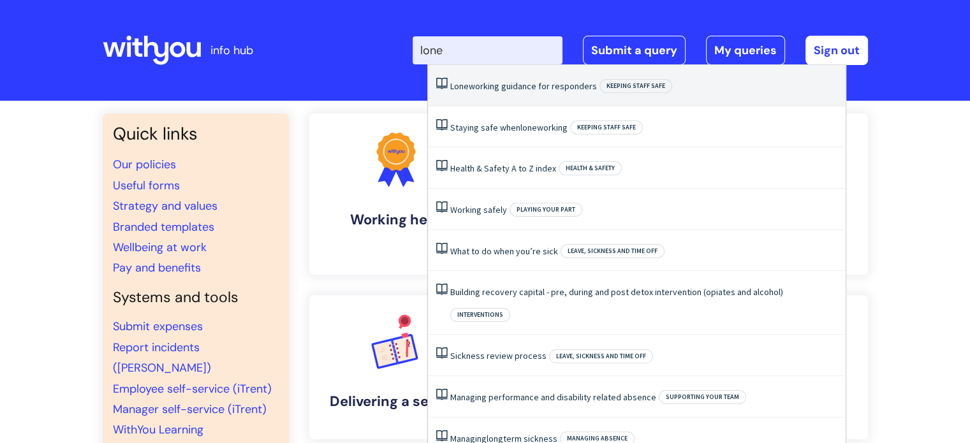 This screenshot has height=443, width=970. What do you see at coordinates (634, 50) in the screenshot?
I see `a: Submit a query` at bounding box center [634, 50].